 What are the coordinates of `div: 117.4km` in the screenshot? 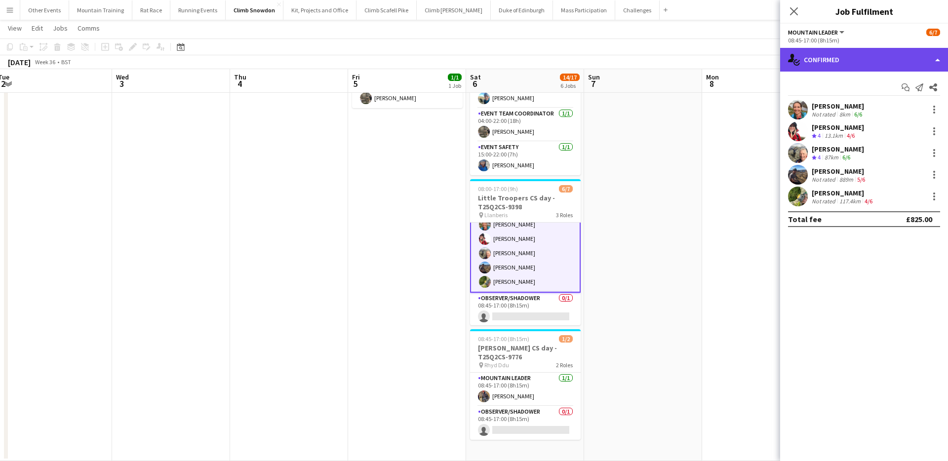 It's located at (850, 201).